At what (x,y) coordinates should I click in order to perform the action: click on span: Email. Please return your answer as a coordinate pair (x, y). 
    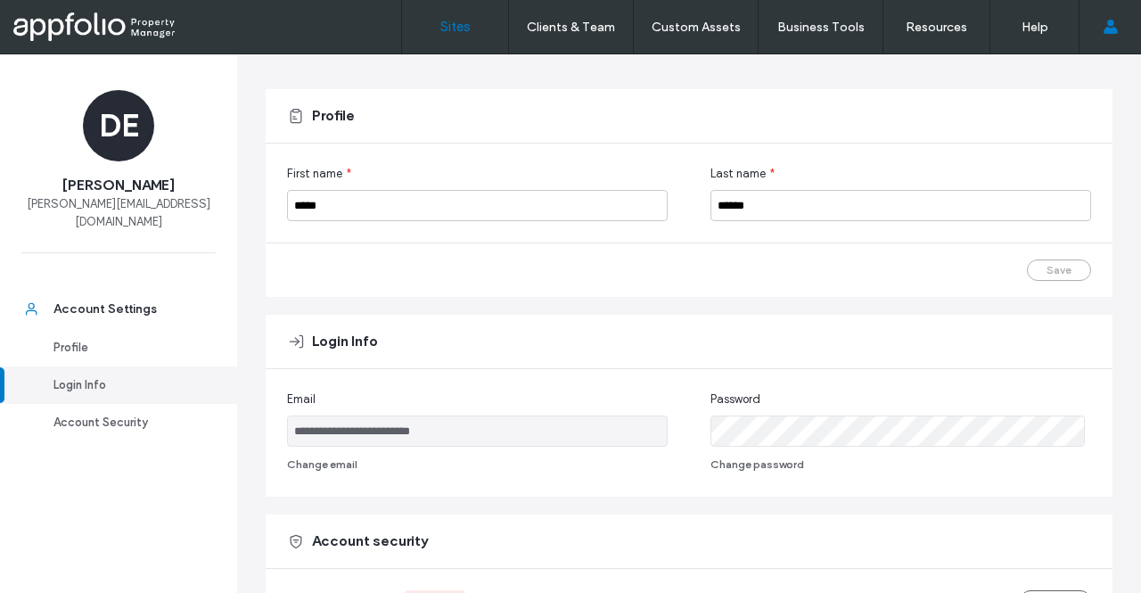
    Looking at the image, I should click on (301, 399).